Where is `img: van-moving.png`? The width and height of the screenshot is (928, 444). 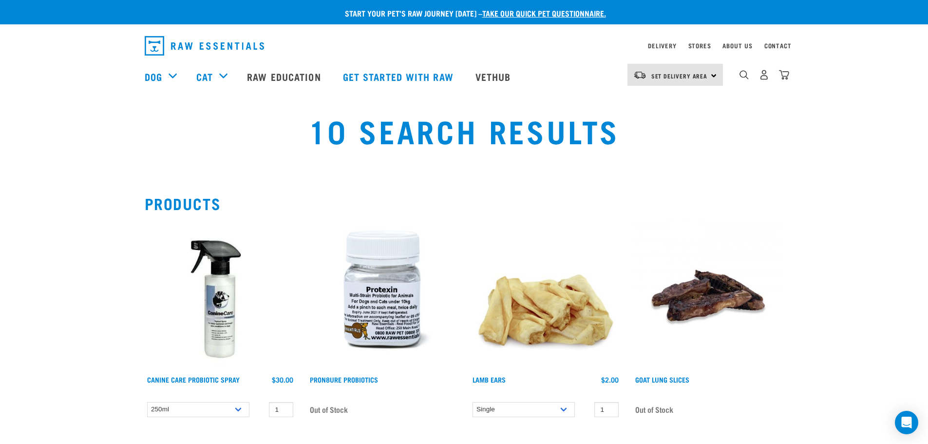
img: van-moving.png is located at coordinates (639, 75).